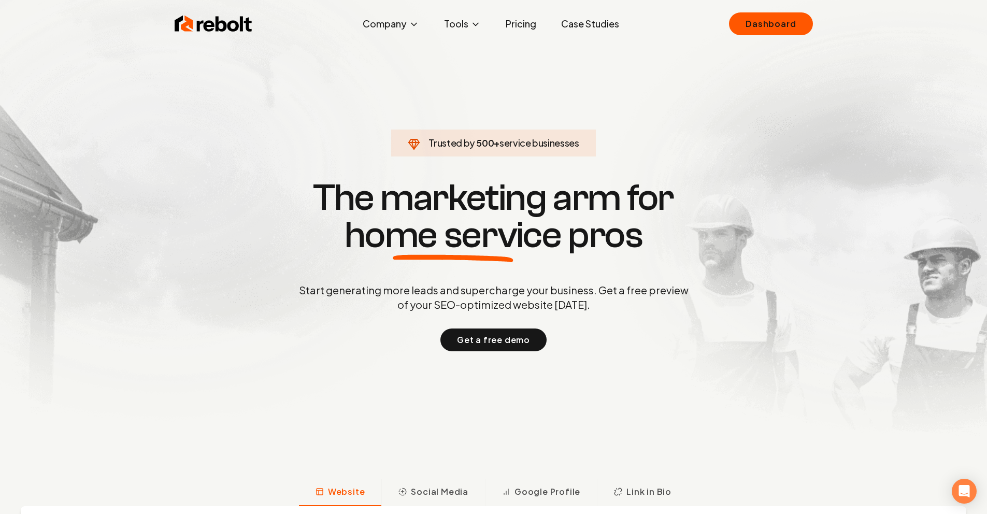 The image size is (987, 514). I want to click on p: Start generating more leads and supercharge your business. Get a free preview of your SEO-optimiz..., so click(494, 297).